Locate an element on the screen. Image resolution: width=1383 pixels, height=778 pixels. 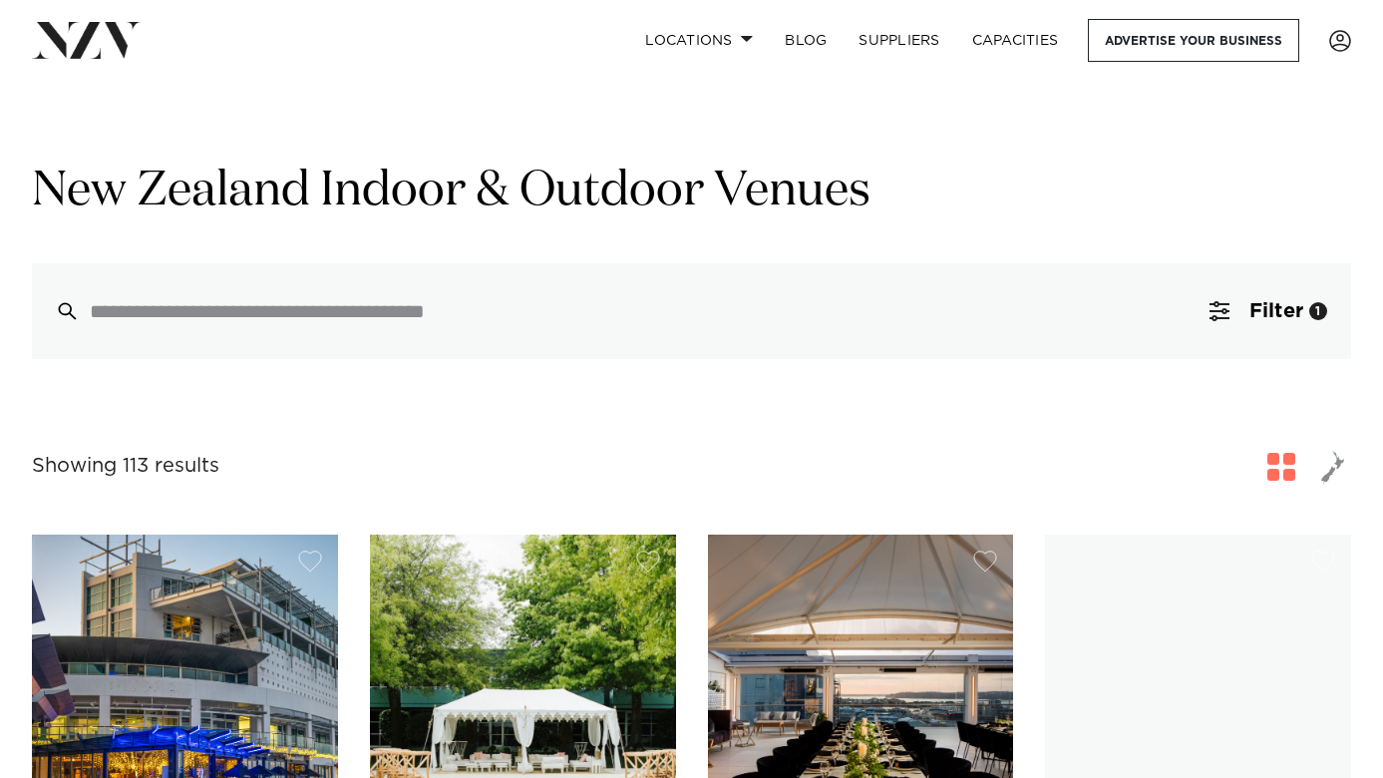
div: Showing 113 results is located at coordinates (126, 466).